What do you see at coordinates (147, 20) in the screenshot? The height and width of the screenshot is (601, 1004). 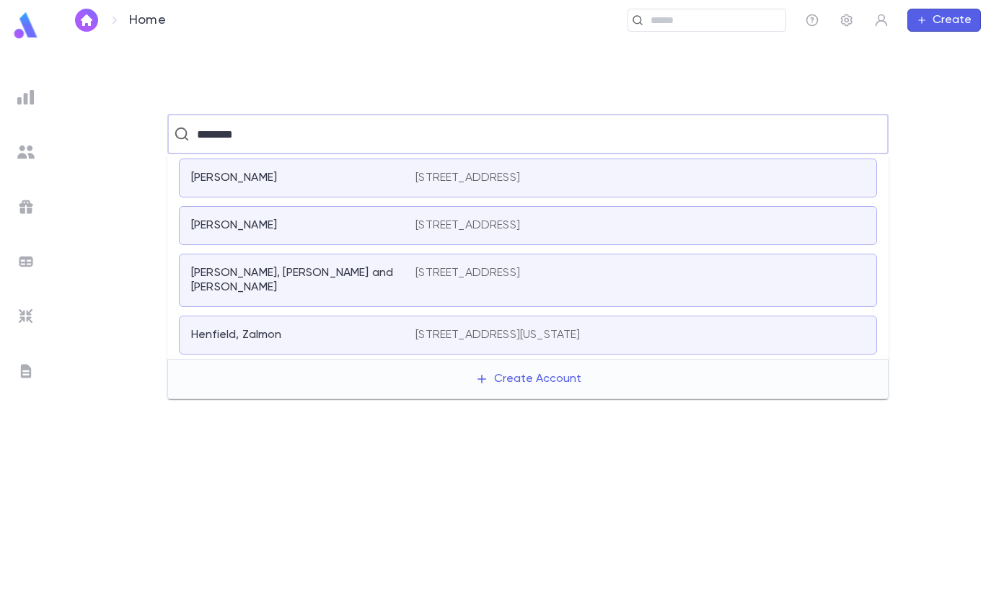 I see `p: Home` at bounding box center [147, 20].